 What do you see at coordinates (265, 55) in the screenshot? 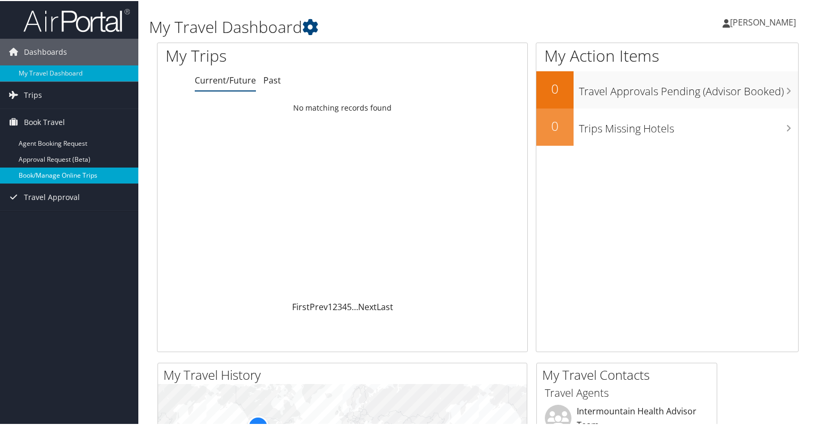
I see `h1: My Trips` at bounding box center [265, 55].